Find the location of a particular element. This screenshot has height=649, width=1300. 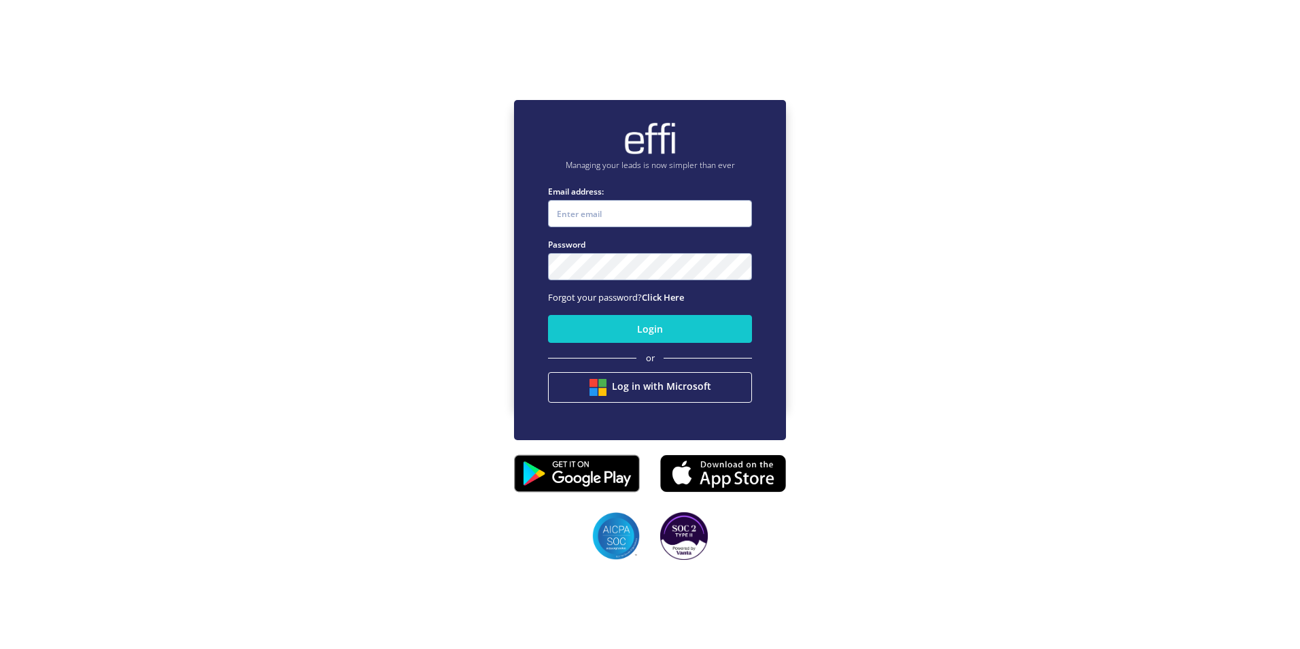

img: btn google is located at coordinates (598, 387).